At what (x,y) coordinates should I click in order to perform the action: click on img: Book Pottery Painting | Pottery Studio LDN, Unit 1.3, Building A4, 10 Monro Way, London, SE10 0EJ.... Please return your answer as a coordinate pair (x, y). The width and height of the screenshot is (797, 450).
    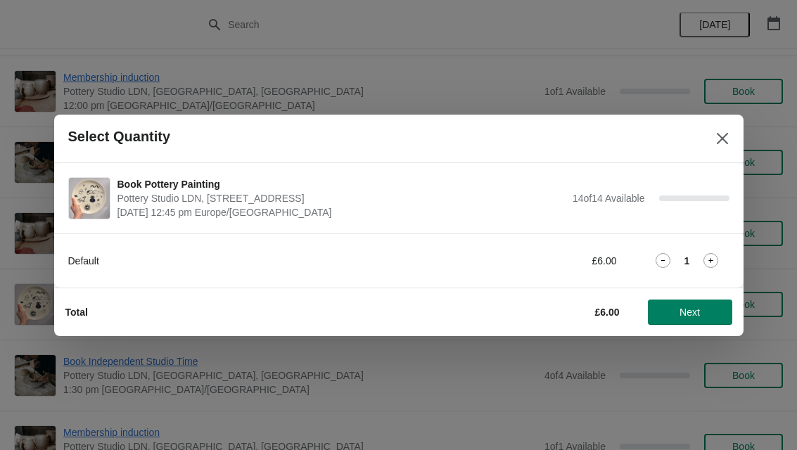
    Looking at the image, I should click on (89, 198).